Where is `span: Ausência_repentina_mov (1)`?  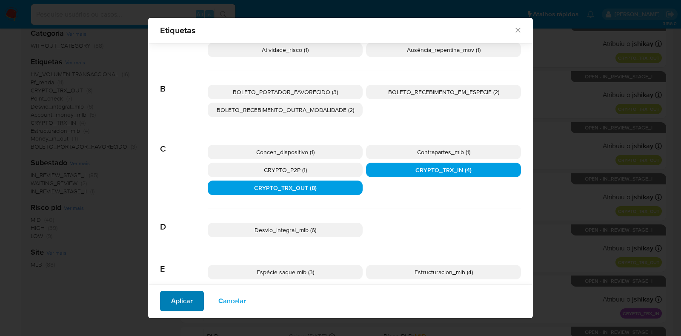
span: Ausência_repentina_mov (1) is located at coordinates (443, 50).